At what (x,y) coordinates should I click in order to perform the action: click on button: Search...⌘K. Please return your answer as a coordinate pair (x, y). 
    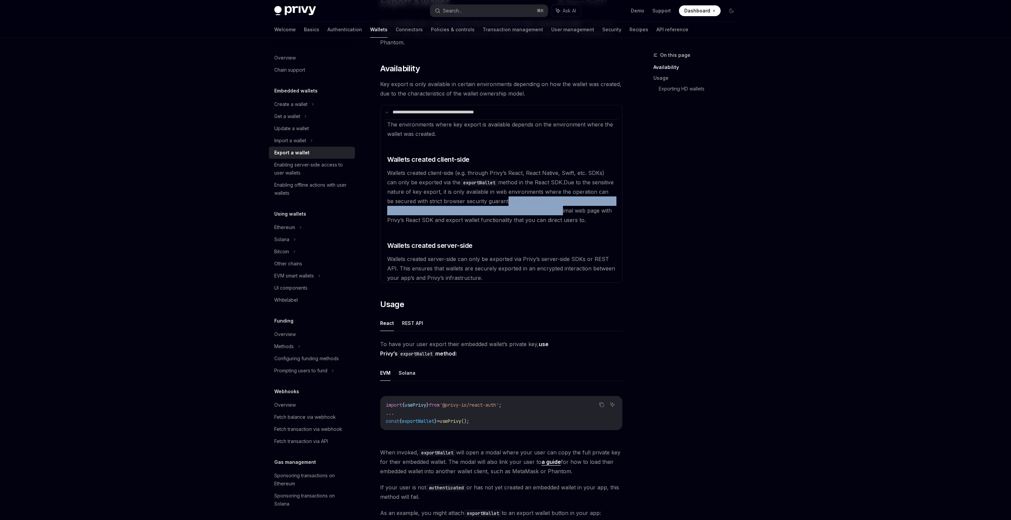
    Looking at the image, I should click on (489, 11).